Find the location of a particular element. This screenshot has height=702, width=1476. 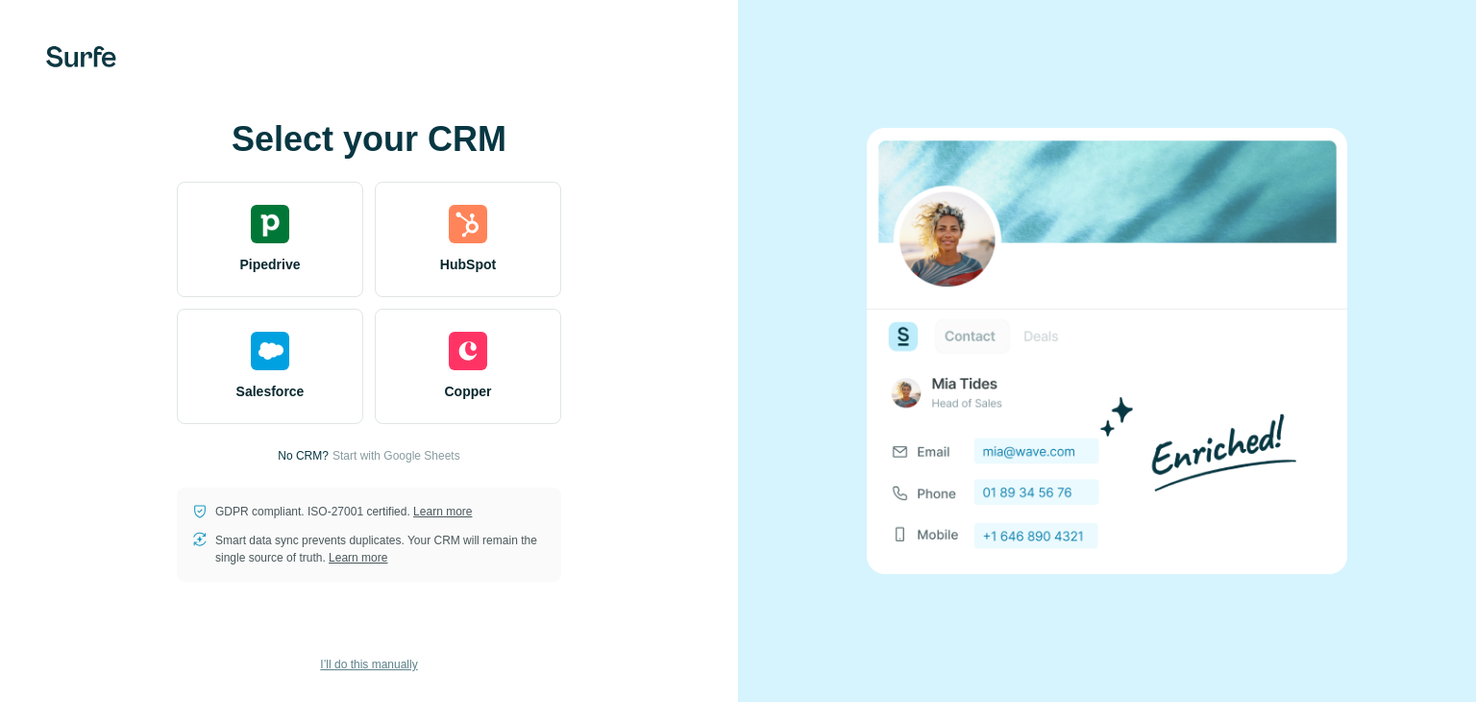

p: GDPR compliant. ISO-27001 certified. is located at coordinates (343, 511).